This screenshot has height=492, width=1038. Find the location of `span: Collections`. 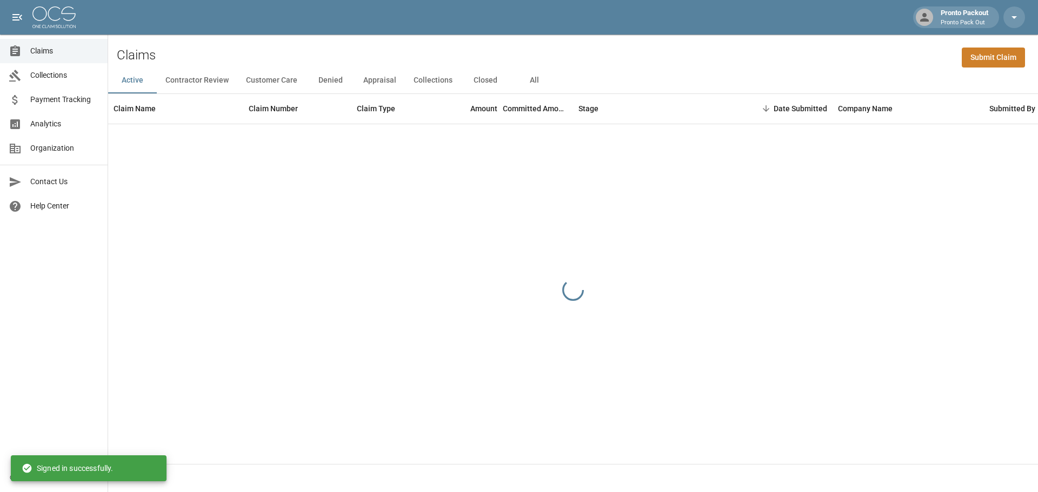

span: Collections is located at coordinates (64, 75).